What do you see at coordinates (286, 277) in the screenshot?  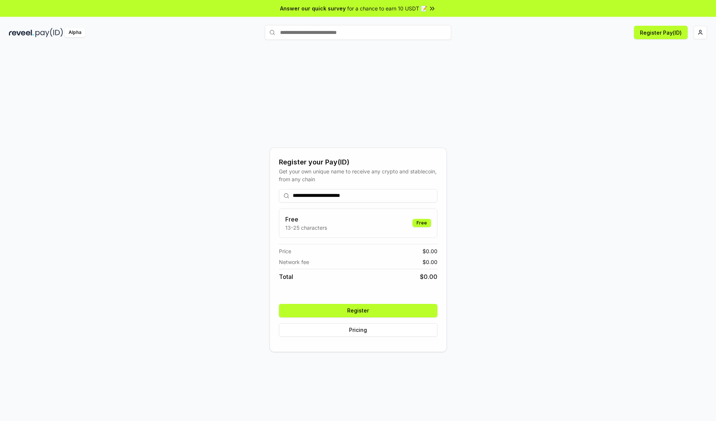 I see `span: Total` at bounding box center [286, 277].